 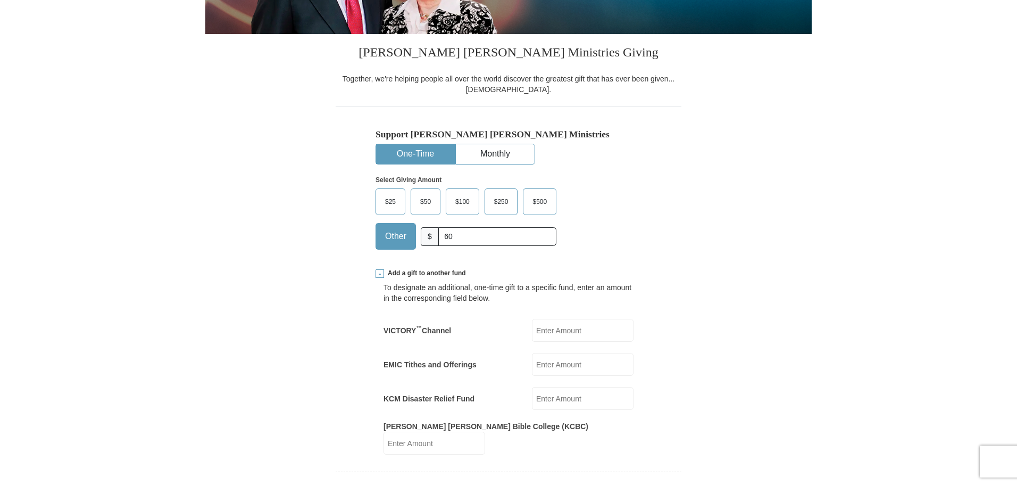 I want to click on span: $50, so click(x=426, y=202).